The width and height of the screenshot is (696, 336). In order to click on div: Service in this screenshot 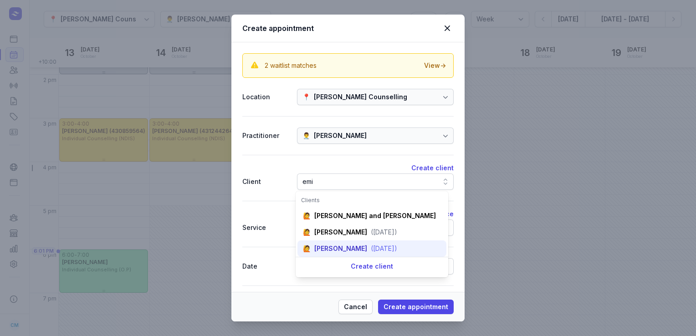, I will do `click(266, 228)`.